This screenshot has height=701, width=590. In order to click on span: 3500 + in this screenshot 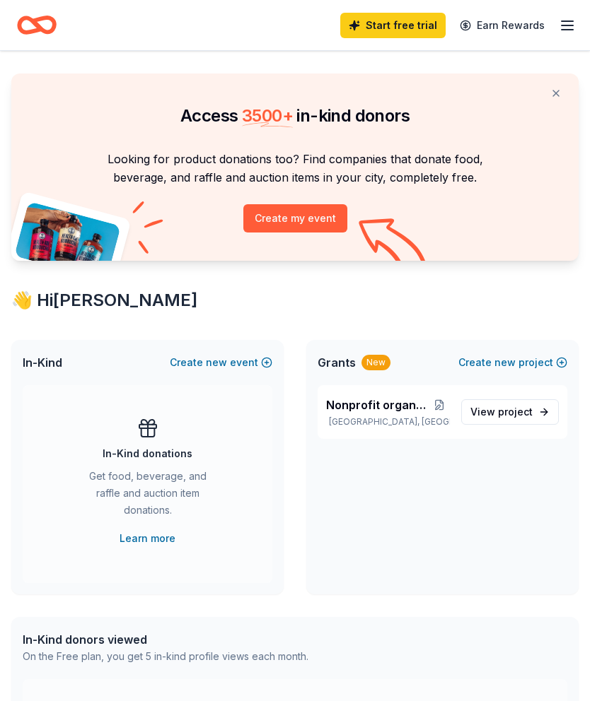, I will do `click(267, 115)`.